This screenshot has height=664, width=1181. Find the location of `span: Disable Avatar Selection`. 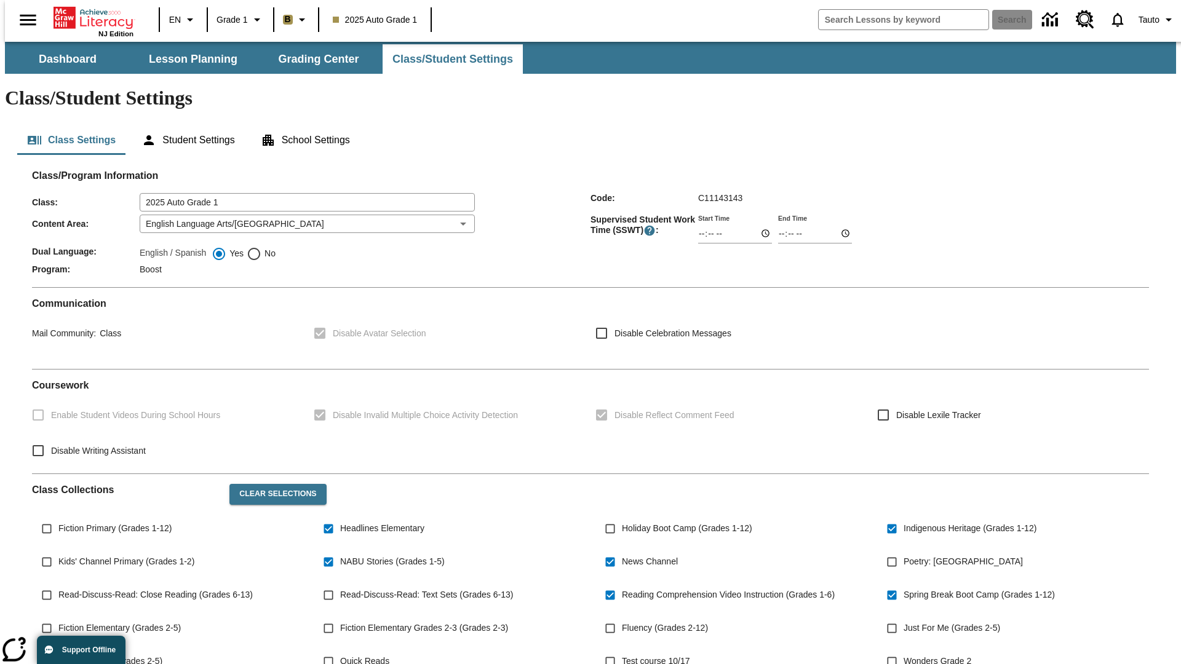

span: Disable Avatar Selection is located at coordinates (379, 333).